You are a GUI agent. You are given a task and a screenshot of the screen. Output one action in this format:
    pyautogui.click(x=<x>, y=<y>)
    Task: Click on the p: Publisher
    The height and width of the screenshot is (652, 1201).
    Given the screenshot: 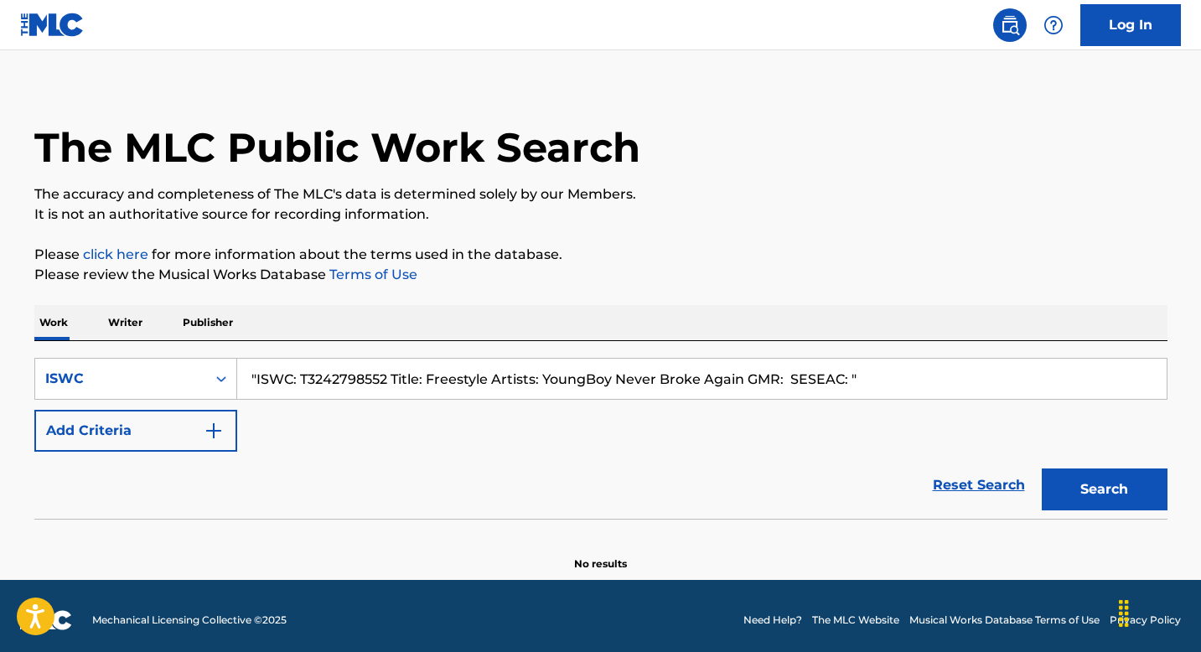 What is the action you would take?
    pyautogui.click(x=208, y=323)
    